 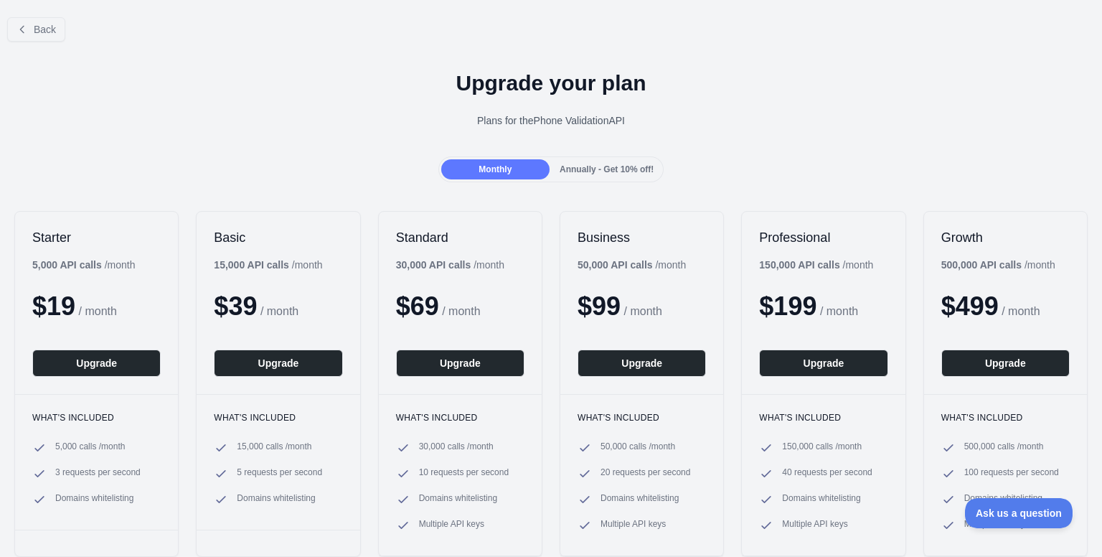 What do you see at coordinates (799, 265) in the screenshot?
I see `b: 150,000 API calls` at bounding box center [799, 265].